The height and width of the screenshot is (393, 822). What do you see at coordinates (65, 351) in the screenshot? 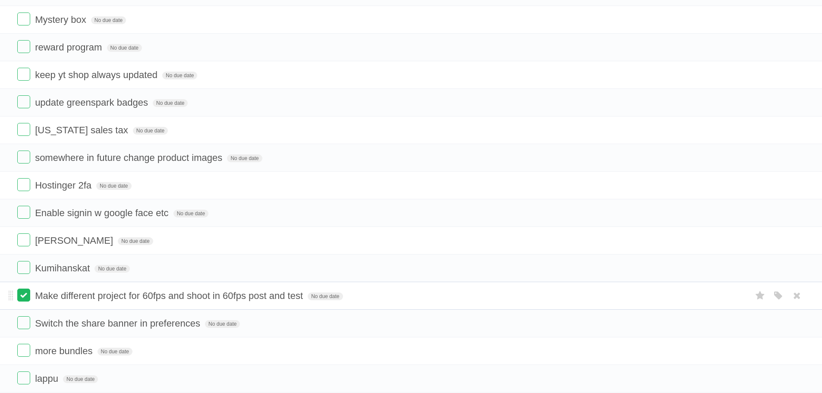
I see `span: more bundles` at bounding box center [65, 351].